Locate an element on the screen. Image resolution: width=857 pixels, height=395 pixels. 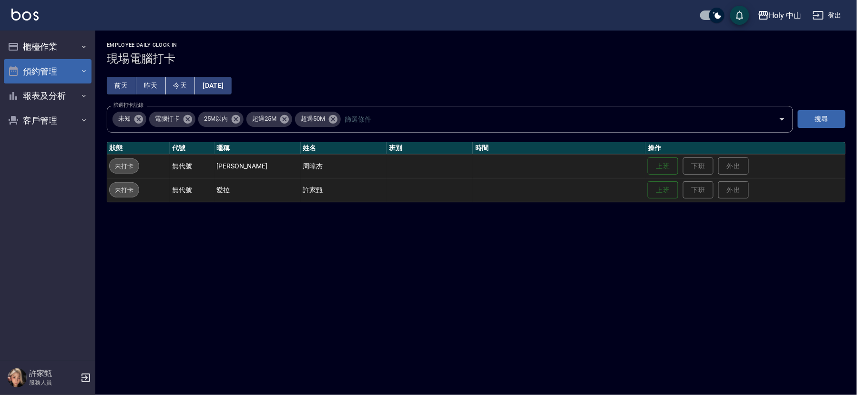
button: 櫃檯作業 is located at coordinates (48, 47).